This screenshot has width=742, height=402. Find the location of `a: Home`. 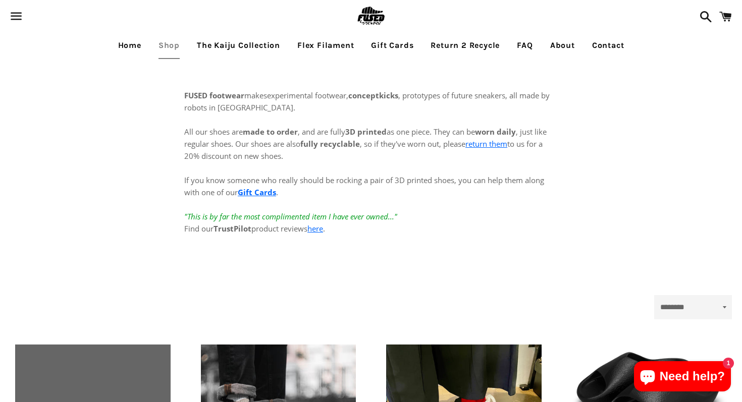

a: Home is located at coordinates (130, 45).